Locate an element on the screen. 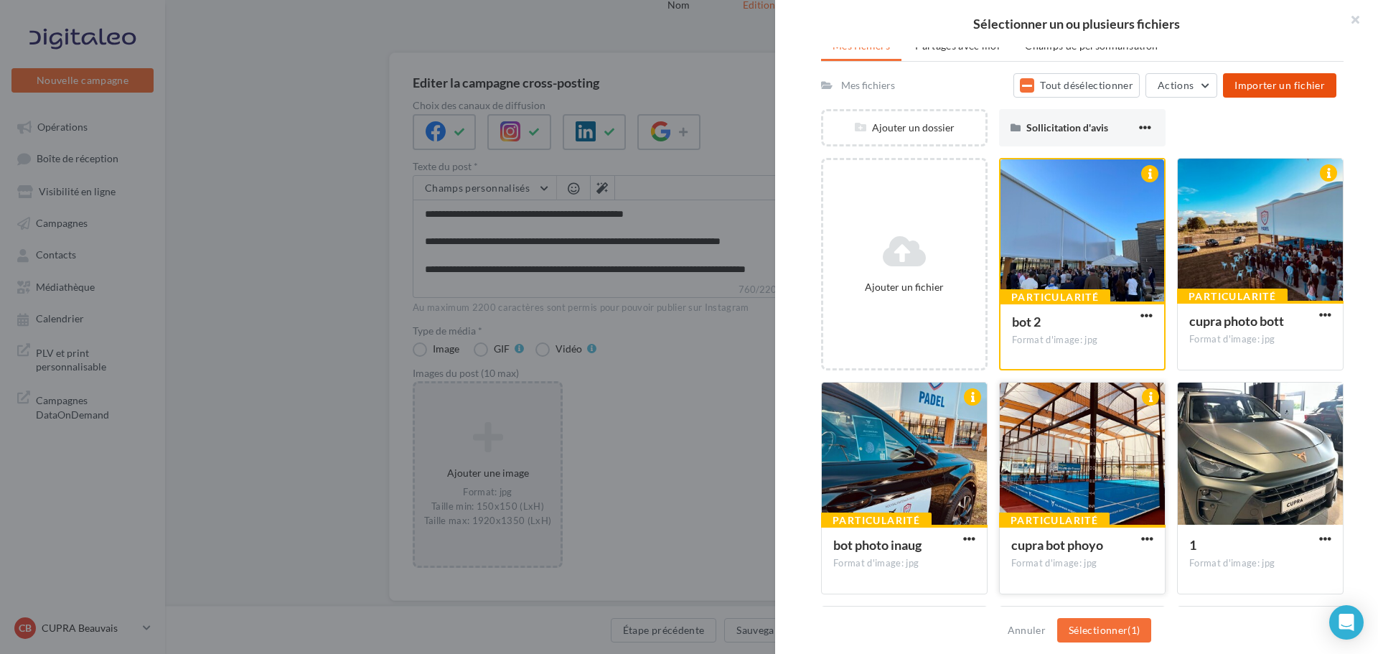  div: Ajouter un fichier is located at coordinates (904, 287).